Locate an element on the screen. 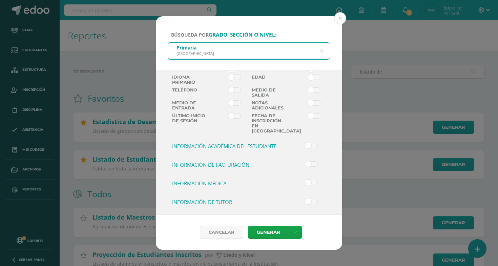 This screenshot has width=498, height=266. label: Edad is located at coordinates (269, 80).